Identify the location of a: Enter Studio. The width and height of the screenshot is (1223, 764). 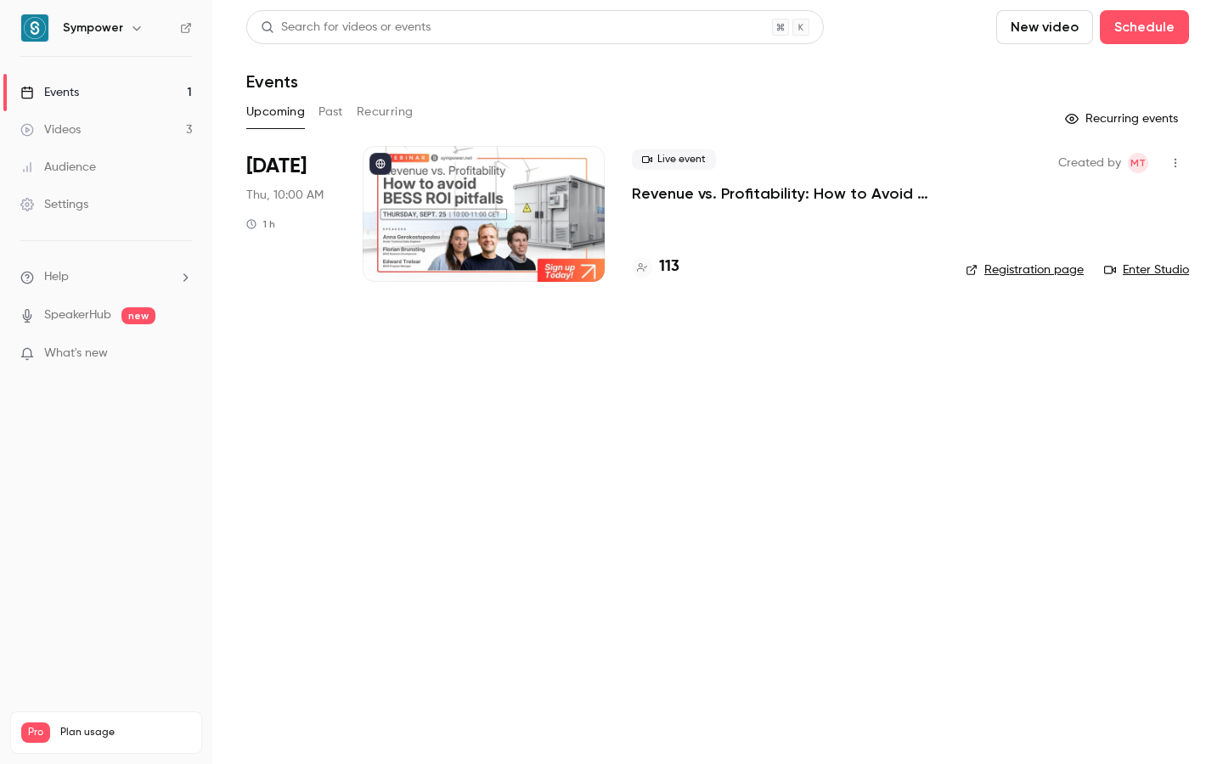
(1146, 270).